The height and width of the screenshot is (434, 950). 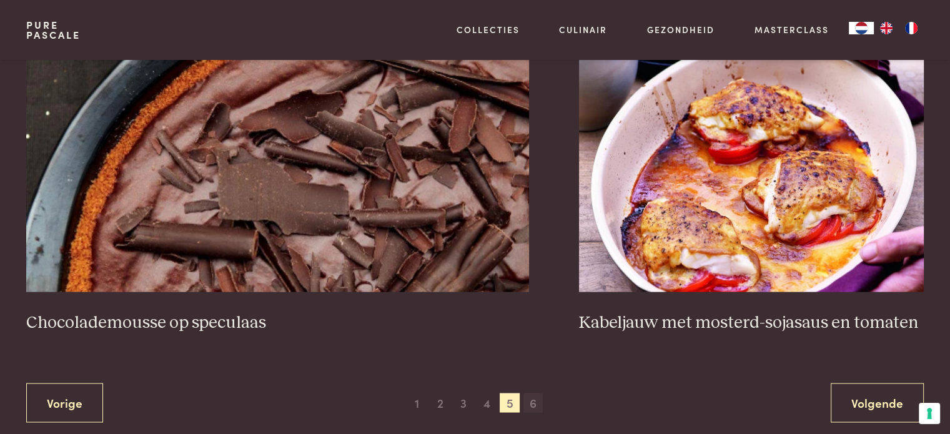 I want to click on div: Language, so click(x=861, y=28).